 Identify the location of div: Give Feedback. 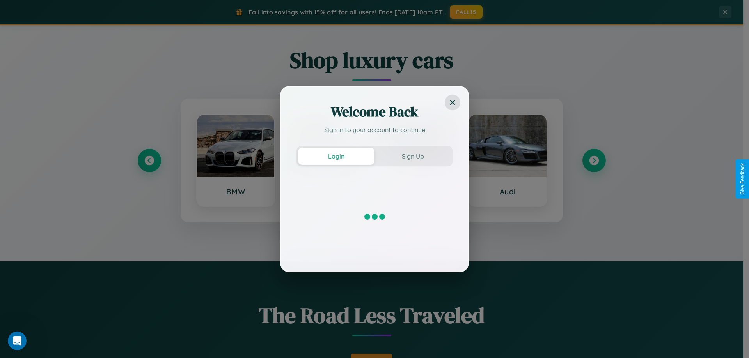
(742, 179).